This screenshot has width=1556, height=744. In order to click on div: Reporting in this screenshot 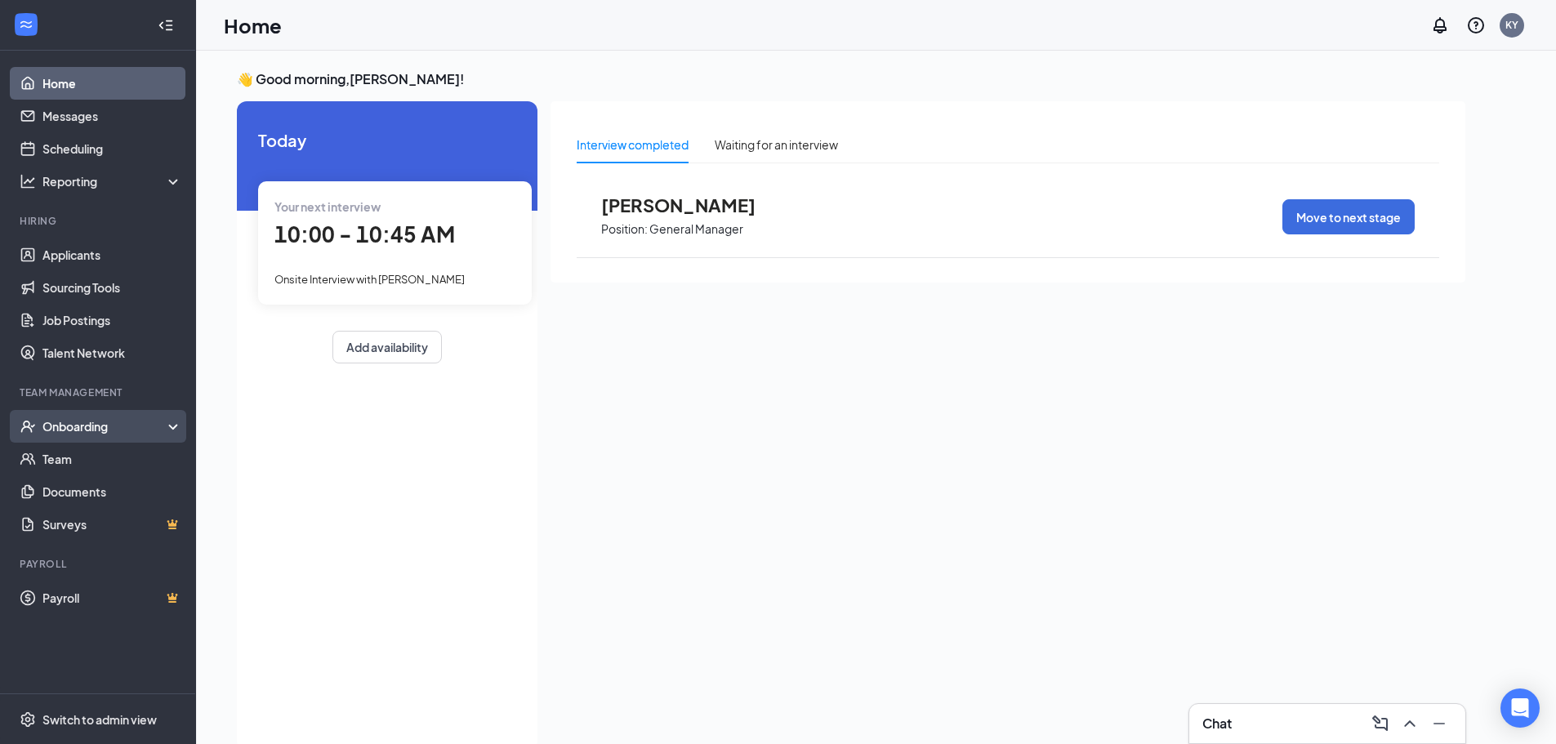, I will do `click(113, 181)`.